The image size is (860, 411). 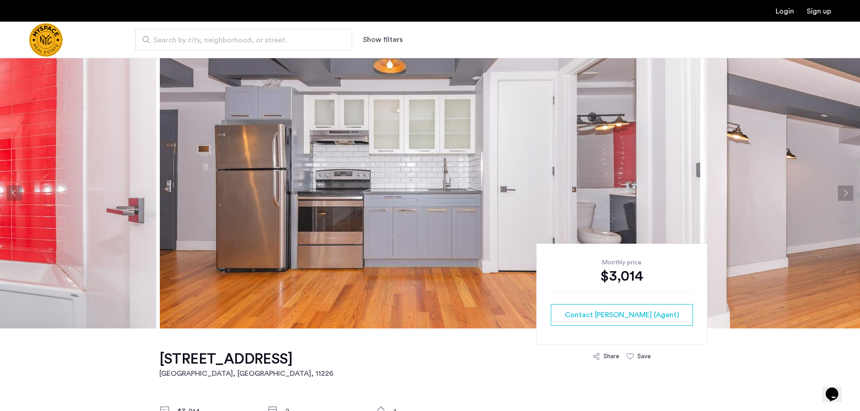 What do you see at coordinates (622, 263) in the screenshot?
I see `div: Monthly price` at bounding box center [622, 263].